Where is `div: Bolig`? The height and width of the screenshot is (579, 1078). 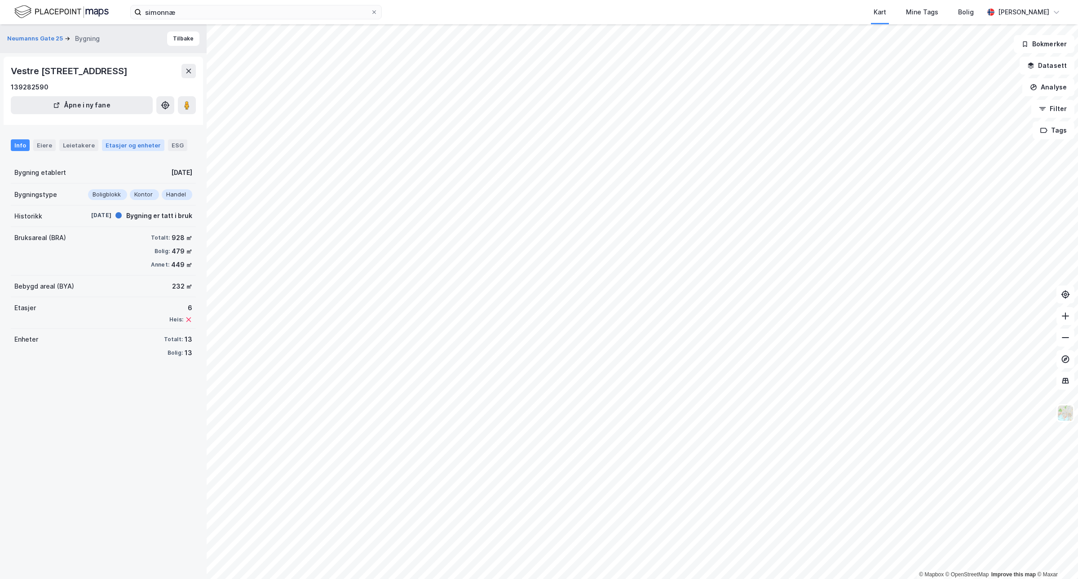 div: Bolig is located at coordinates (966, 12).